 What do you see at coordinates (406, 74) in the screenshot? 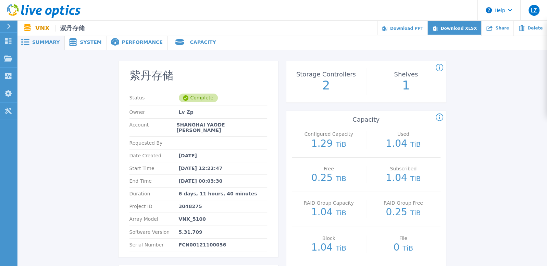
I see `h3: Shelves` at bounding box center [406, 74].